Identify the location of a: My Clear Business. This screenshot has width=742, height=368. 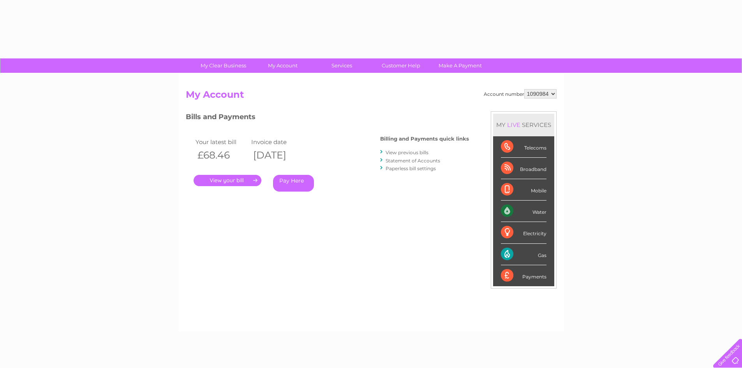
(223, 65).